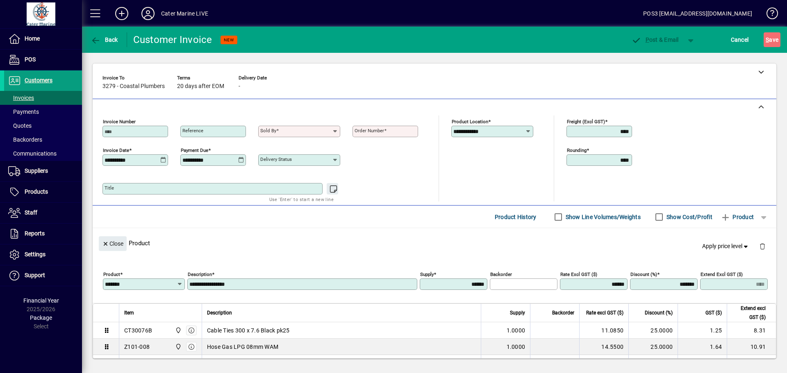  Describe the element at coordinates (586, 122) in the screenshot. I see `mat-label: Freight (excl GST)` at that location.